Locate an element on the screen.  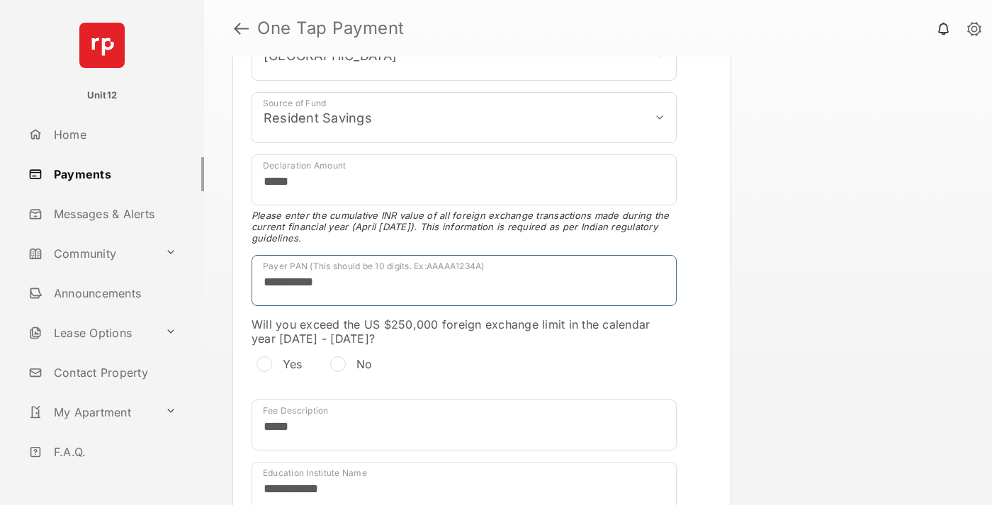
a: Home is located at coordinates (113, 135).